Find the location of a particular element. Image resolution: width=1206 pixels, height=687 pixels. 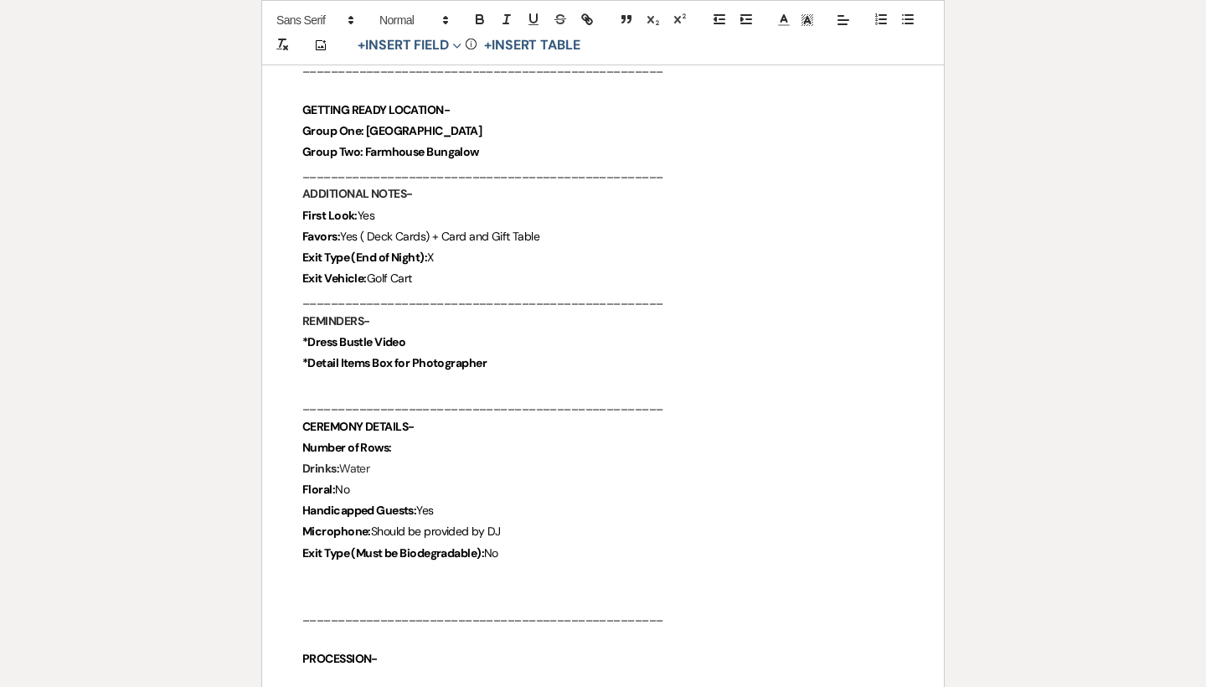

strong: *Detail Items Box for Photographer is located at coordinates (395, 363).